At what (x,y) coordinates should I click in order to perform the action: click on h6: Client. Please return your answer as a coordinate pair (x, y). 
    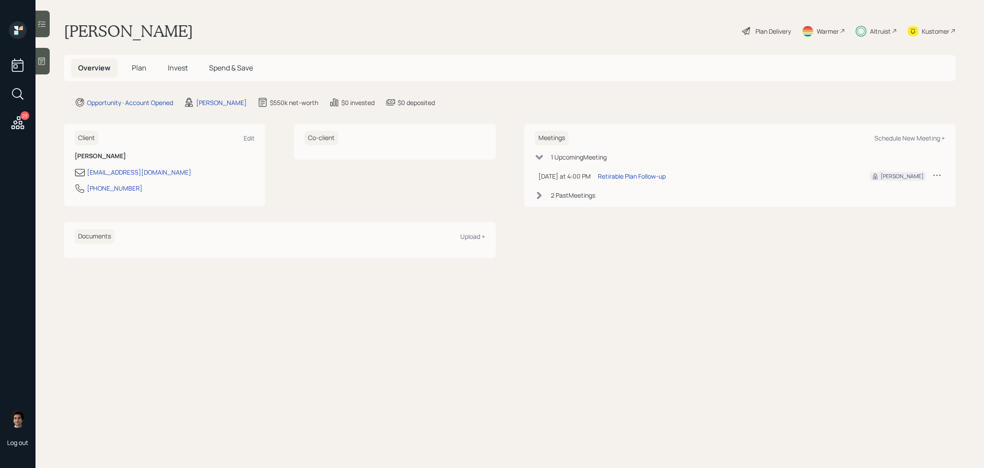
    Looking at the image, I should click on (87, 138).